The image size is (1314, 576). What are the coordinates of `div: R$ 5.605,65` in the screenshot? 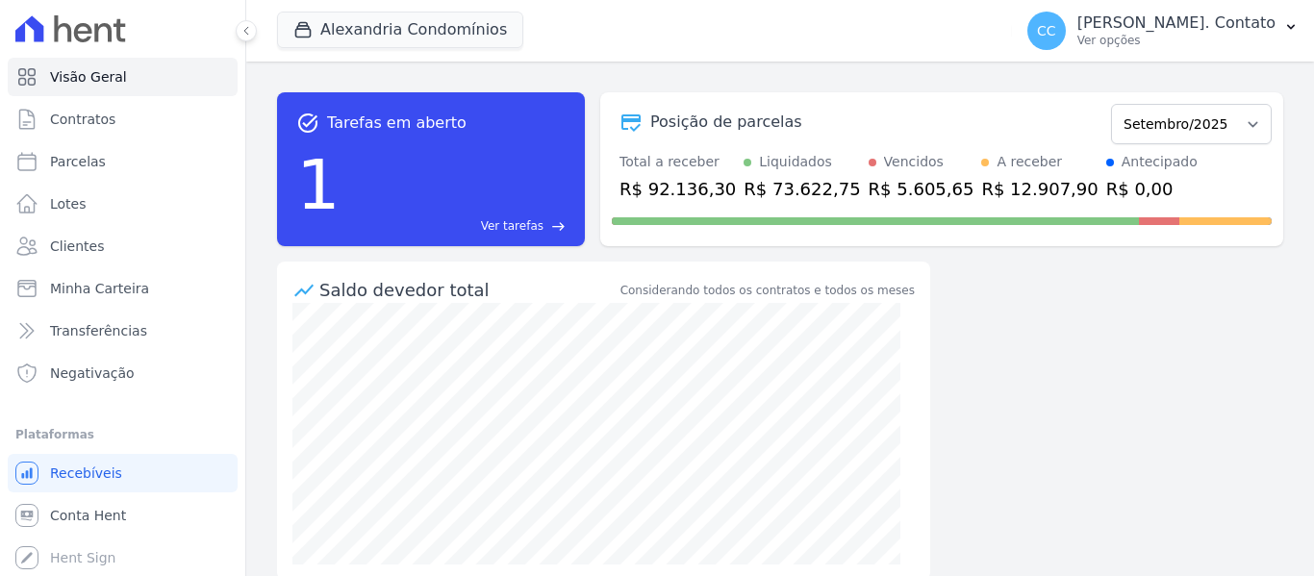 It's located at (922, 189).